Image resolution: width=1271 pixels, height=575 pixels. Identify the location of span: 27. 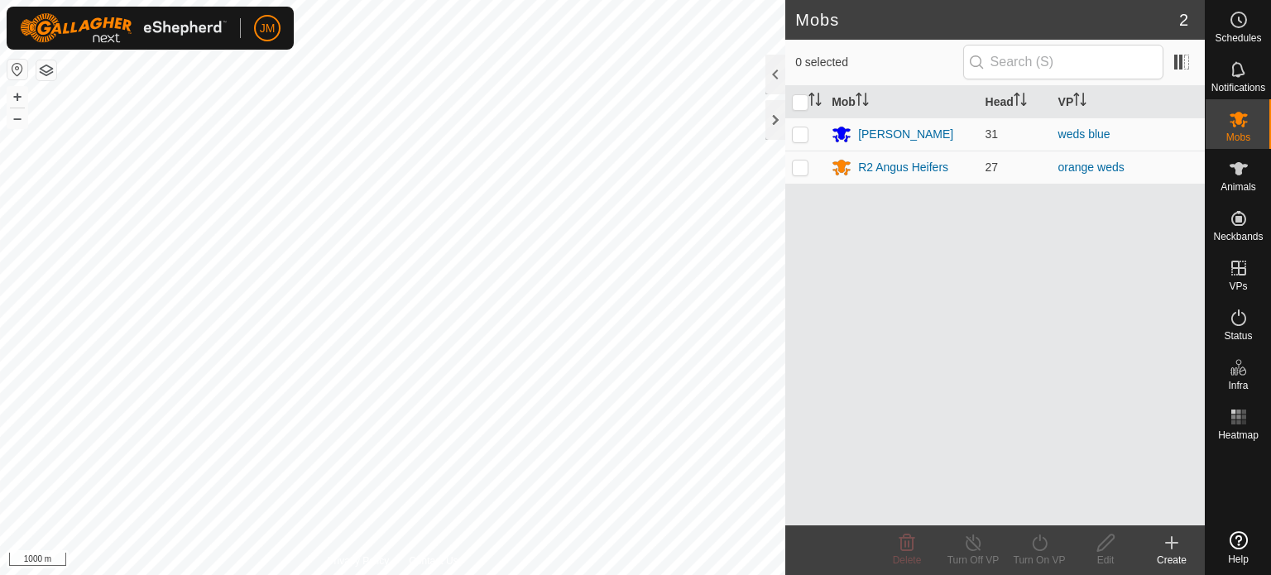
(993, 167).